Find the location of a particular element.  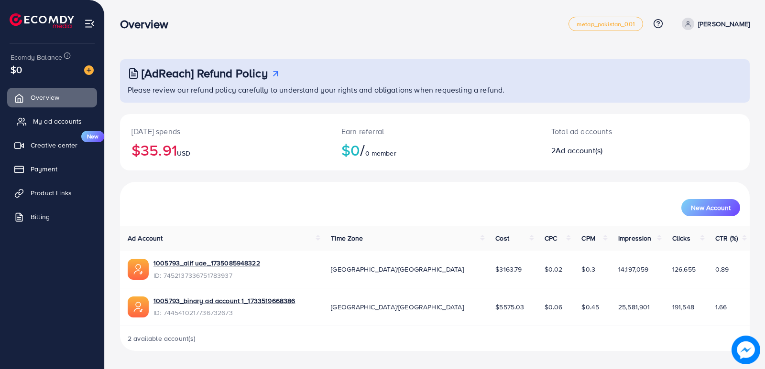

a: My ad accounts is located at coordinates (52, 121).